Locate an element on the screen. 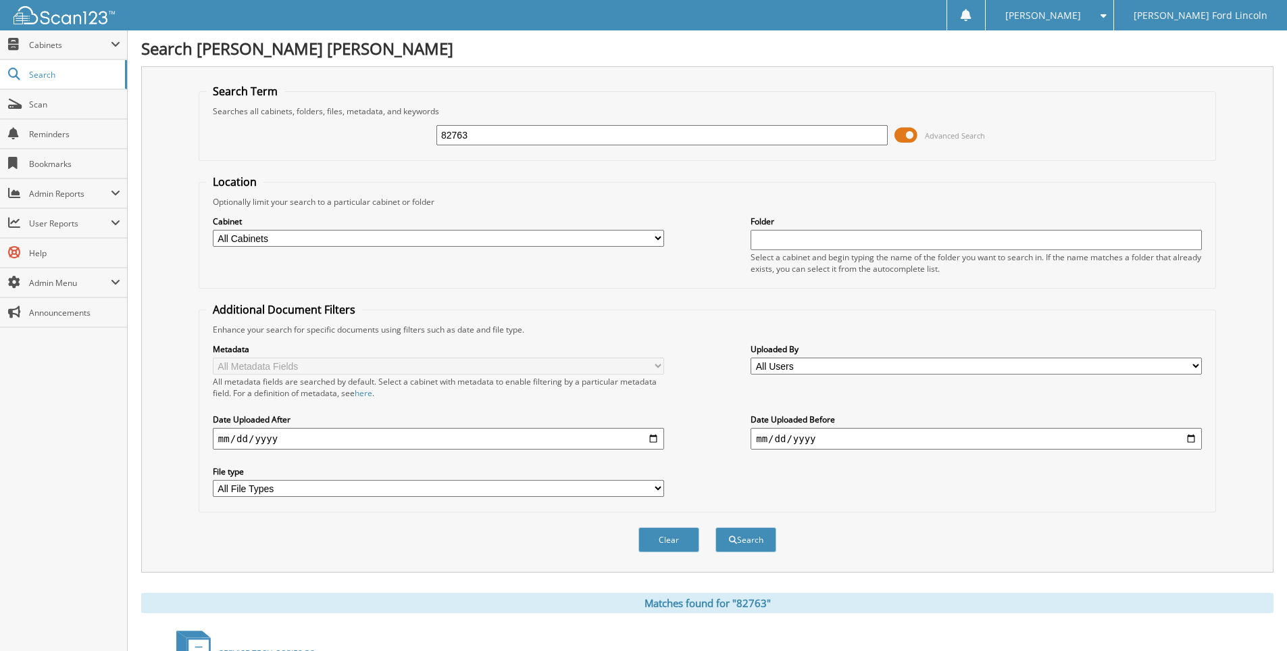  input: end is located at coordinates (976, 439).